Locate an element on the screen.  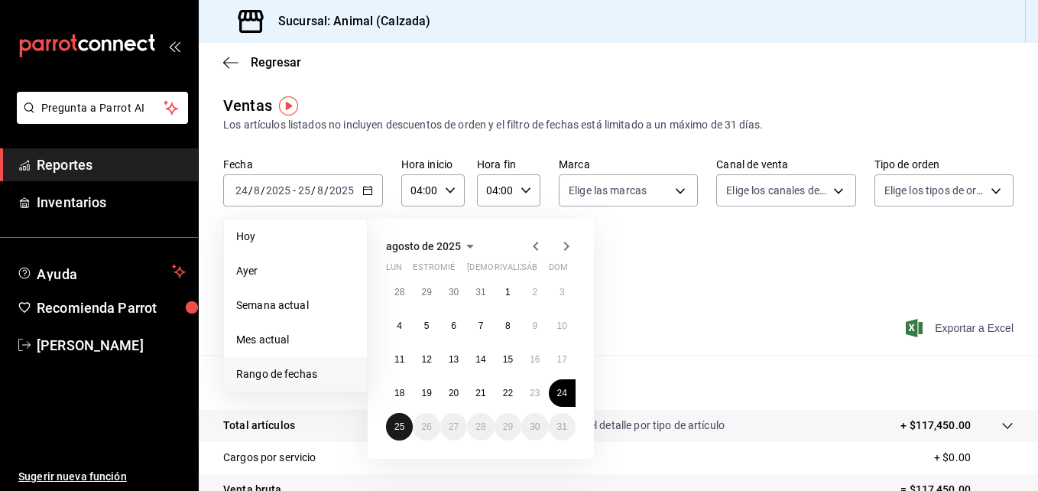
button: 28 de julio de 2025 is located at coordinates (399, 292).